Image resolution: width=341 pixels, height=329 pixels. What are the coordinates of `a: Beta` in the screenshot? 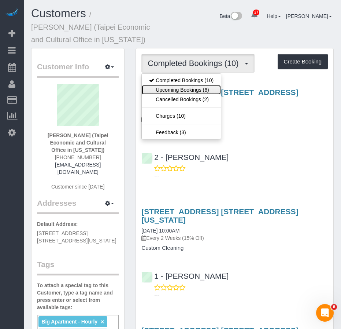 It's located at (231, 16).